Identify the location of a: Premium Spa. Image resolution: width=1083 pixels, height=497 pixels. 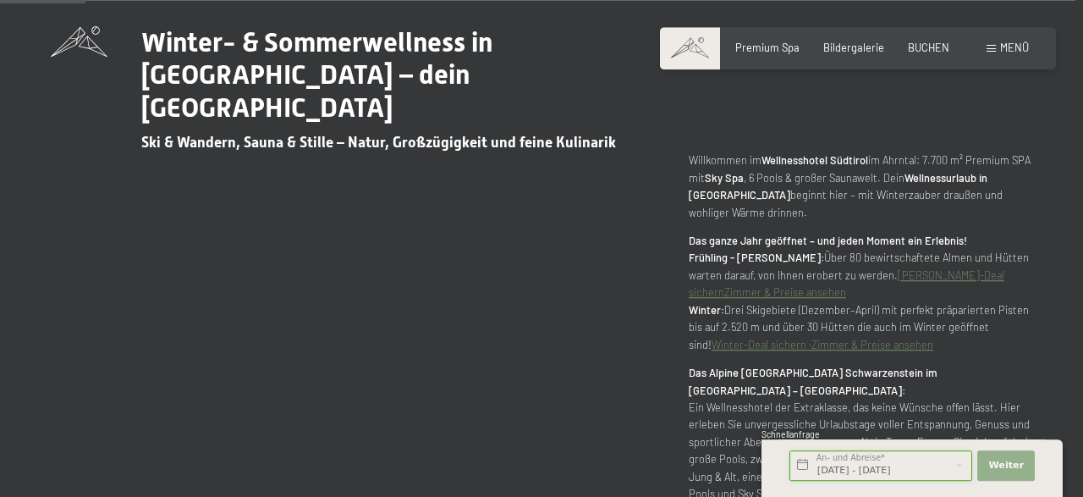
(768, 47).